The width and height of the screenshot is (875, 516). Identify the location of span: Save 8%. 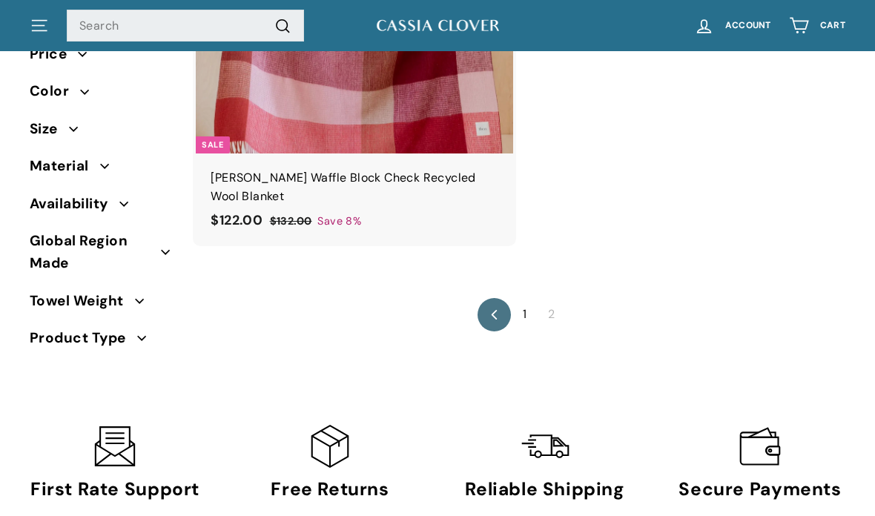
(339, 221).